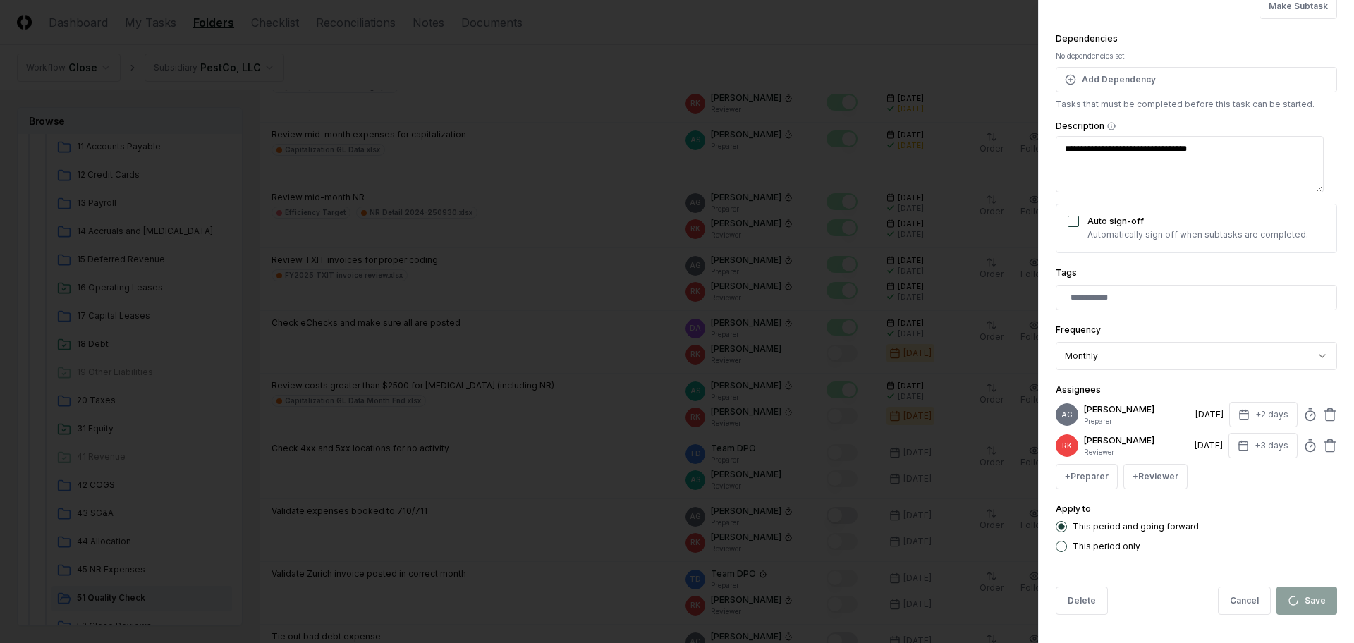 This screenshot has height=643, width=1354. Describe the element at coordinates (1137, 421) in the screenshot. I see `p: Preparer` at that location.